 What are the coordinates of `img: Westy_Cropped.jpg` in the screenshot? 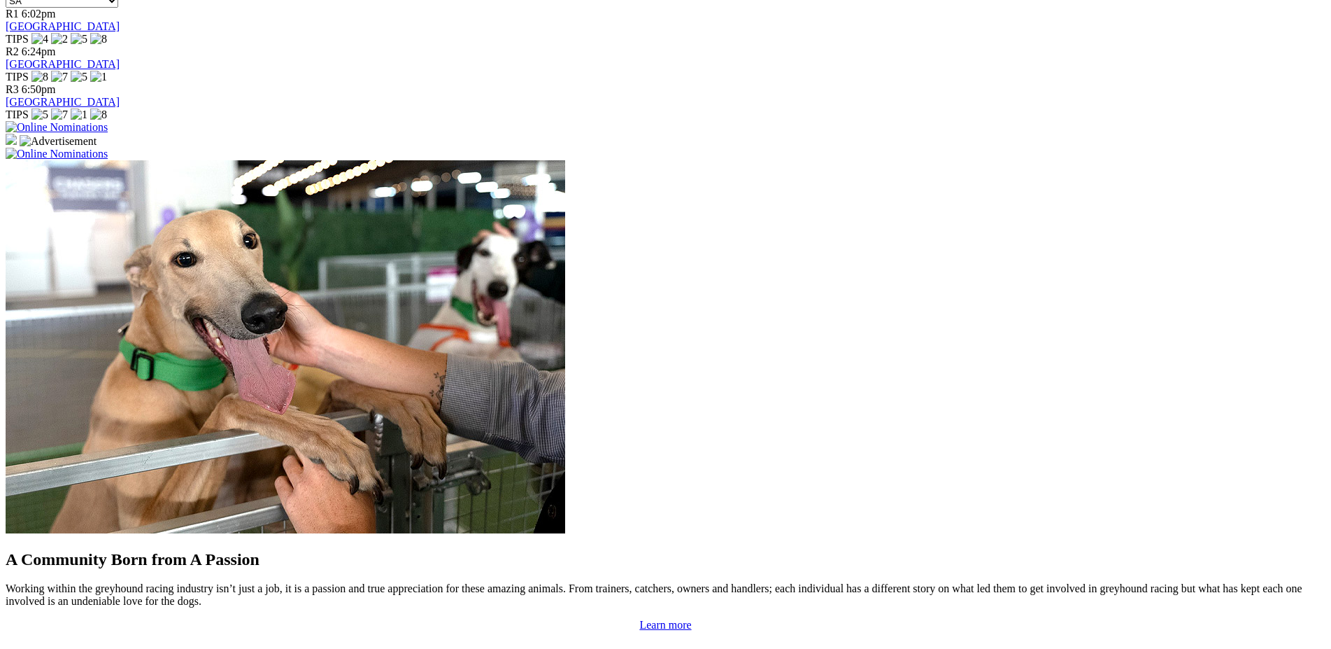 It's located at (285, 346).